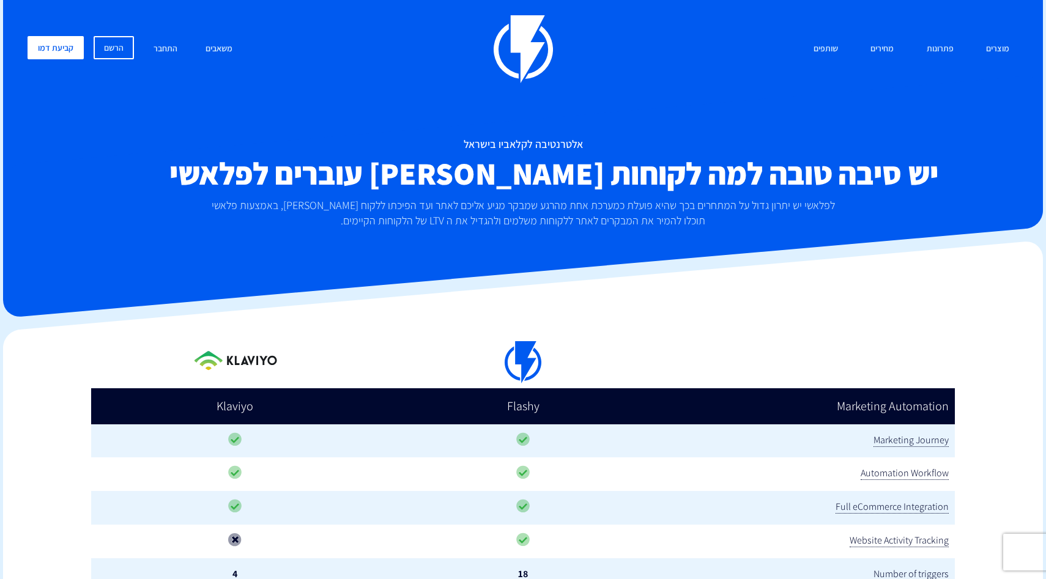 The width and height of the screenshot is (1046, 579). I want to click on h1: אלטרנטיבה לקלאביו בישראל, so click(523, 144).